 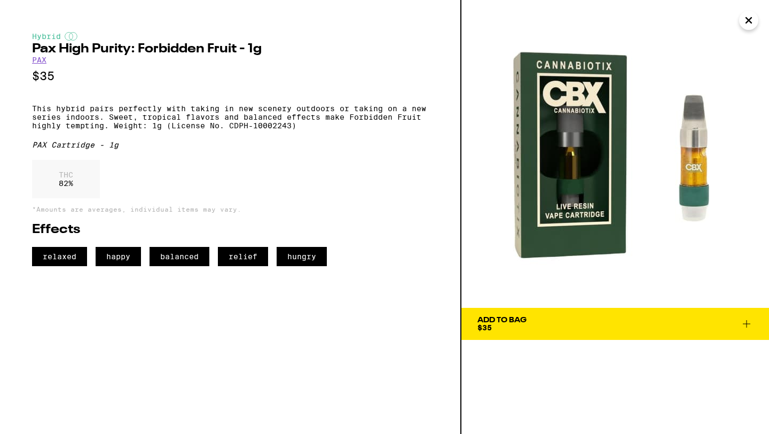 I want to click on div: Add To Bag, so click(x=502, y=320).